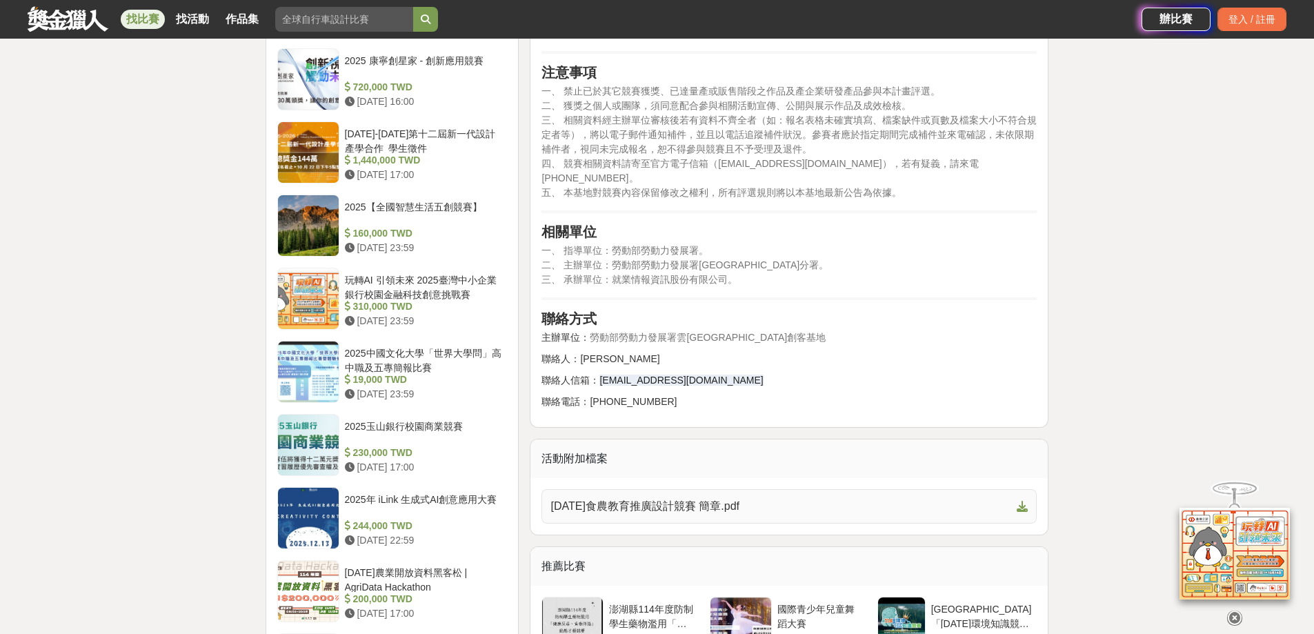 This screenshot has height=634, width=1314. What do you see at coordinates (722, 192) in the screenshot?
I see `span: 五、 本基地對競賽內容保留修改之權利，所有評選規則將以本基地最新公告為依據。` at bounding box center [722, 192].